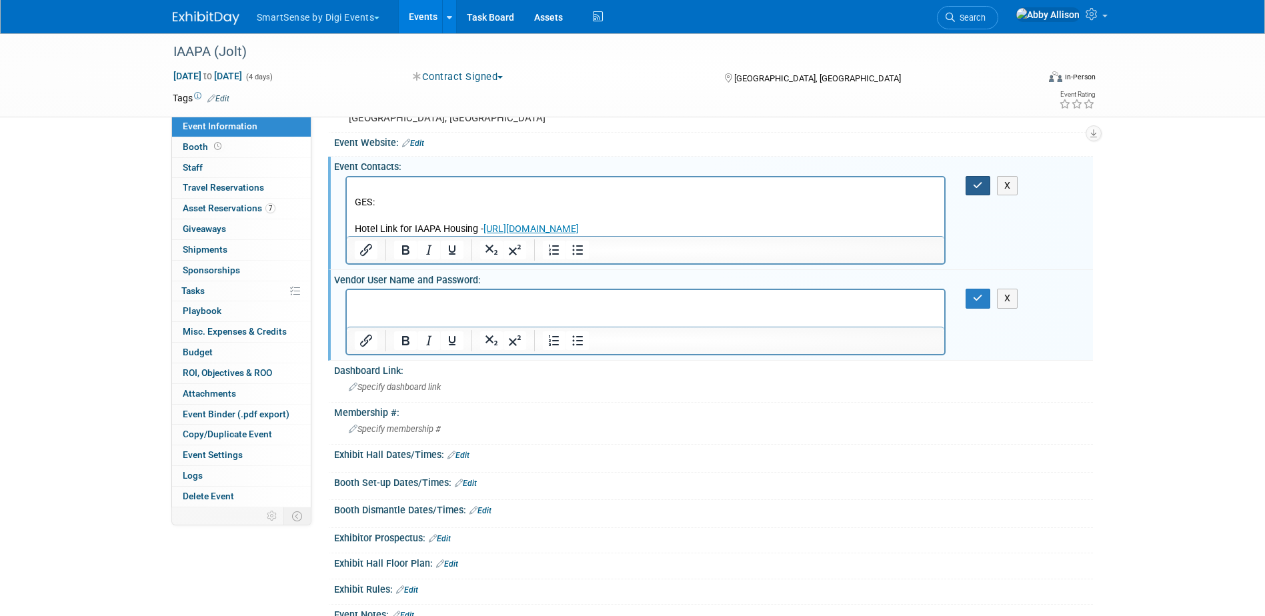  I want to click on a: Budget, so click(241, 353).